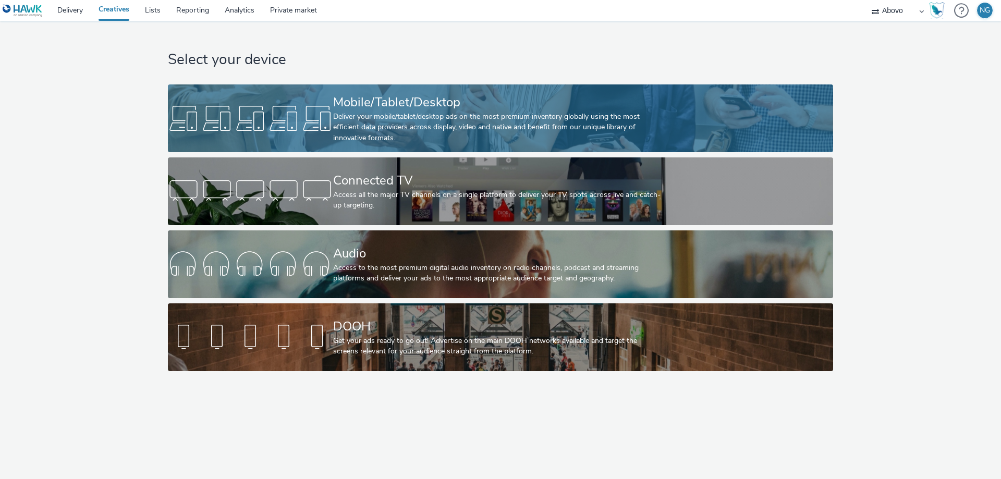 Image resolution: width=1001 pixels, height=479 pixels. Describe the element at coordinates (498, 346) in the screenshot. I see `div: Get your ads ready to go out! Advertise on the main DOOH networks available and target the screen...` at that location.